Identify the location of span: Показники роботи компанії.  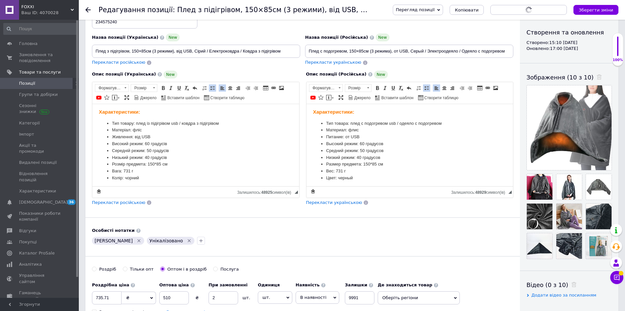
(40, 216).